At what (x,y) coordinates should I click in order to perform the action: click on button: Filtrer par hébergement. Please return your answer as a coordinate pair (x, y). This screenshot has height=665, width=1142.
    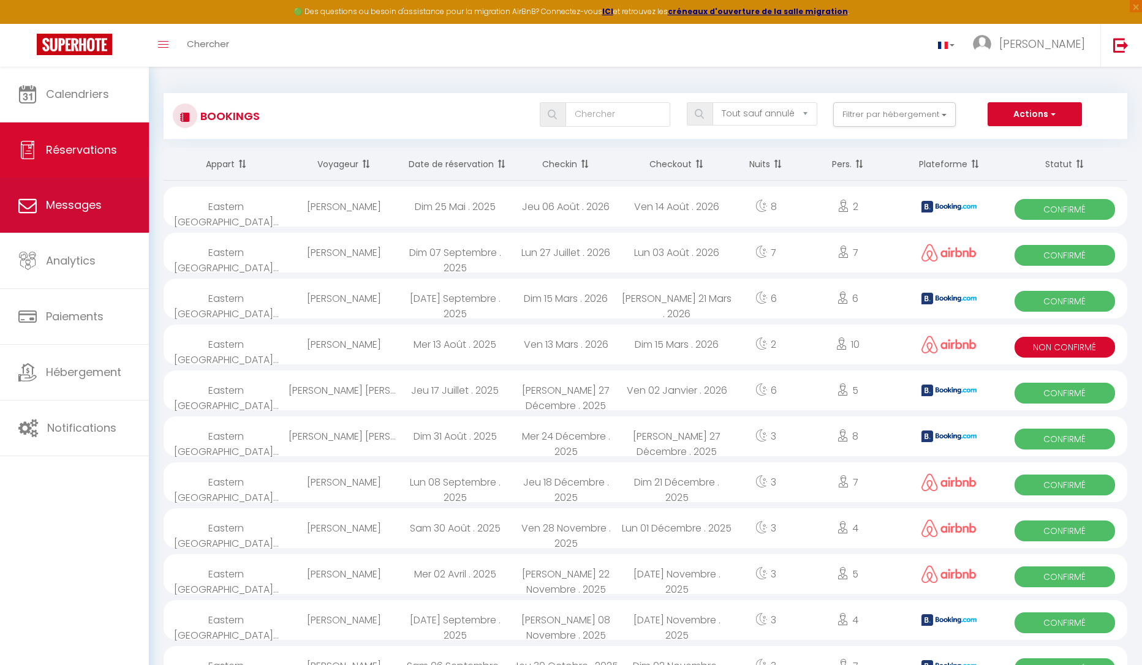
    Looking at the image, I should click on (894, 115).